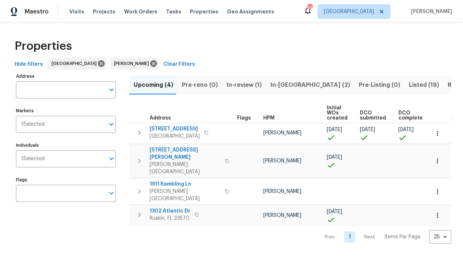 The width and height of the screenshot is (463, 275). I want to click on span: Ruskin, FL 33570, so click(170, 218).